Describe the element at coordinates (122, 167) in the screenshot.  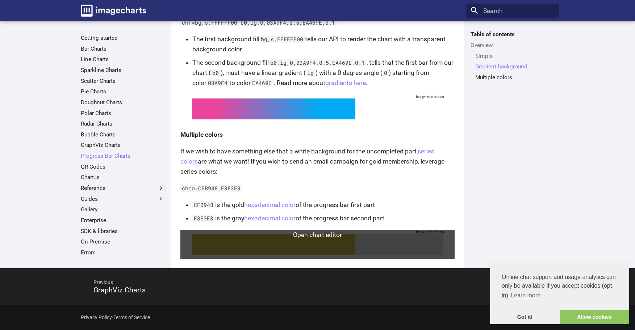
I see `a: QR Codes` at that location.